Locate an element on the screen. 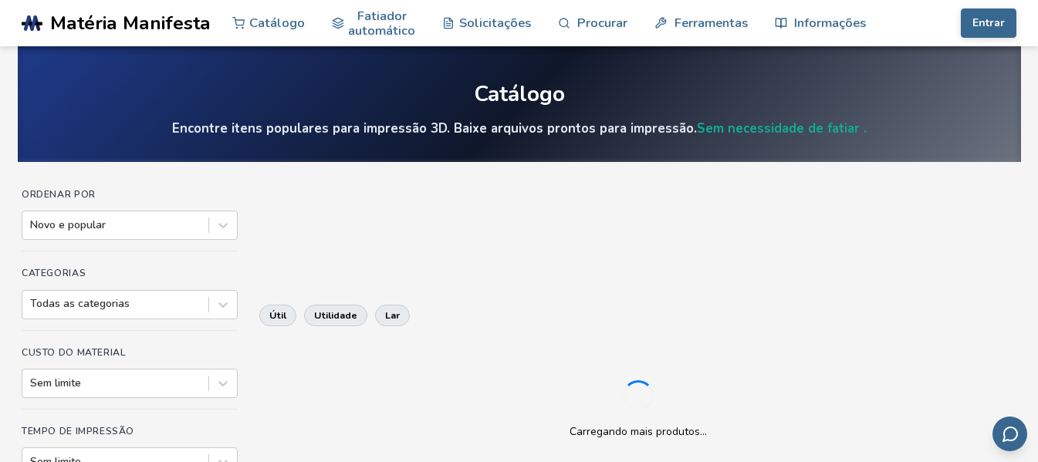 Image resolution: width=1038 pixels, height=462 pixels. input: Todas as categorias is located at coordinates (32, 304).